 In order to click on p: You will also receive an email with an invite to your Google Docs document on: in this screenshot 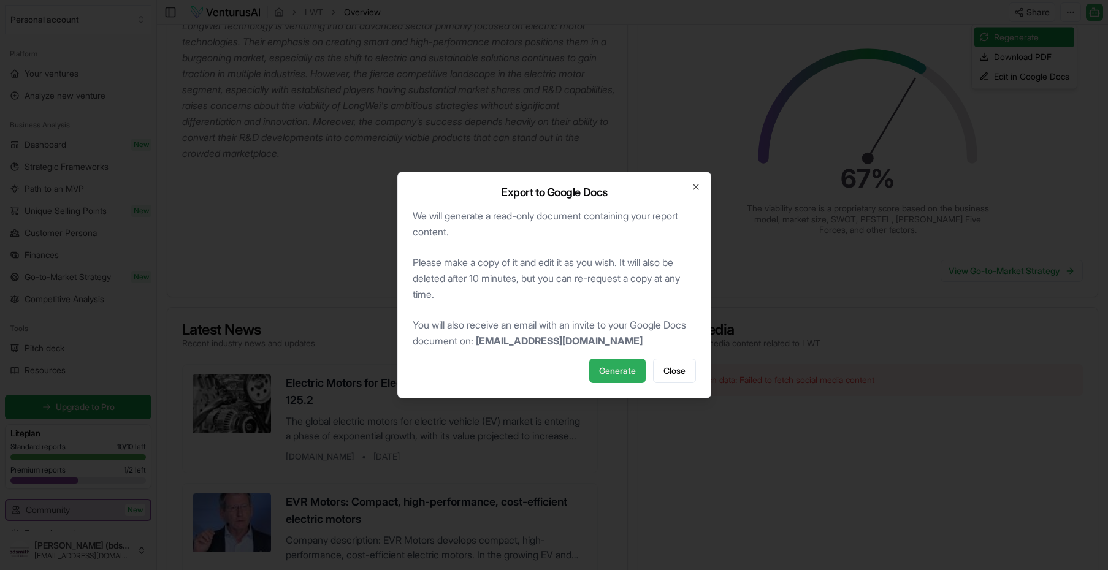, I will do `click(555, 333)`.